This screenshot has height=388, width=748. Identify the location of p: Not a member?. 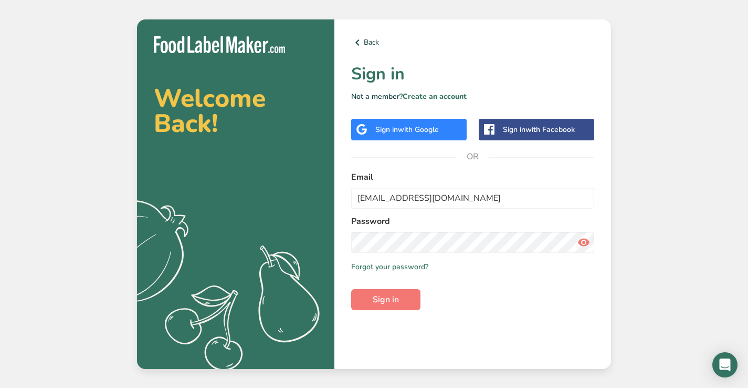
(473, 96).